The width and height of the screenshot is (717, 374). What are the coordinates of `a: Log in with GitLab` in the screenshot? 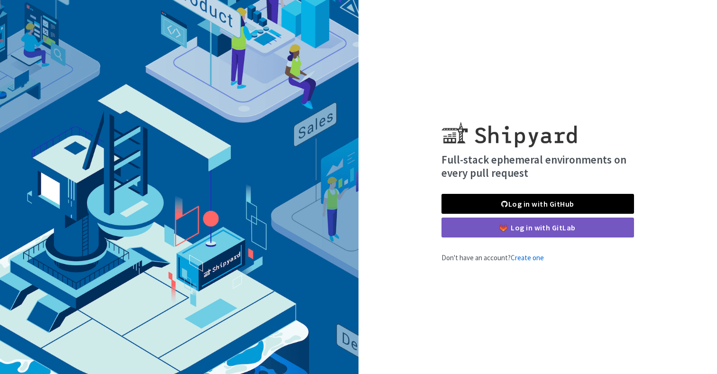 It's located at (538, 228).